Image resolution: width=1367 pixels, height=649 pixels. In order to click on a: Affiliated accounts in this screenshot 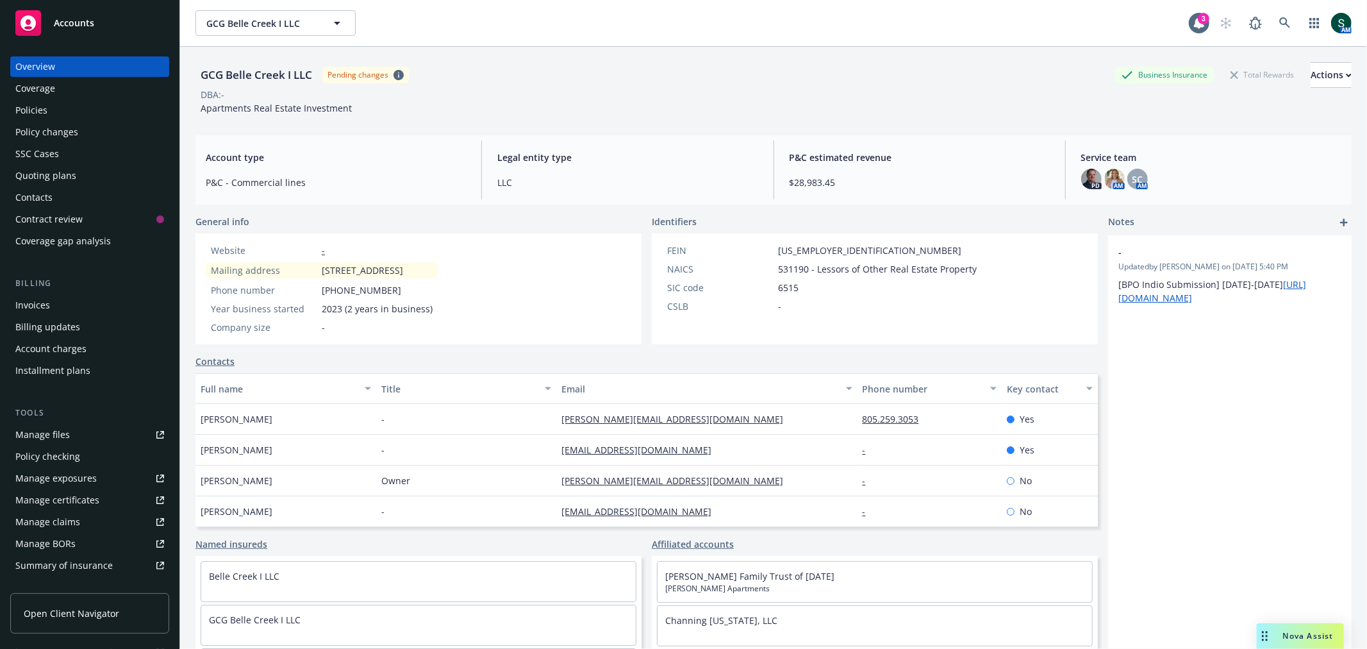, I will do `click(693, 543)`.